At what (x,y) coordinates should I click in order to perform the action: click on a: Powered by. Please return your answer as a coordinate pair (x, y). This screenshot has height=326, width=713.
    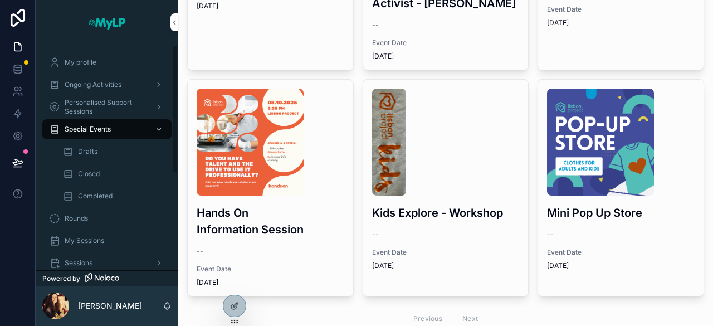
    Looking at the image, I should click on (107, 278).